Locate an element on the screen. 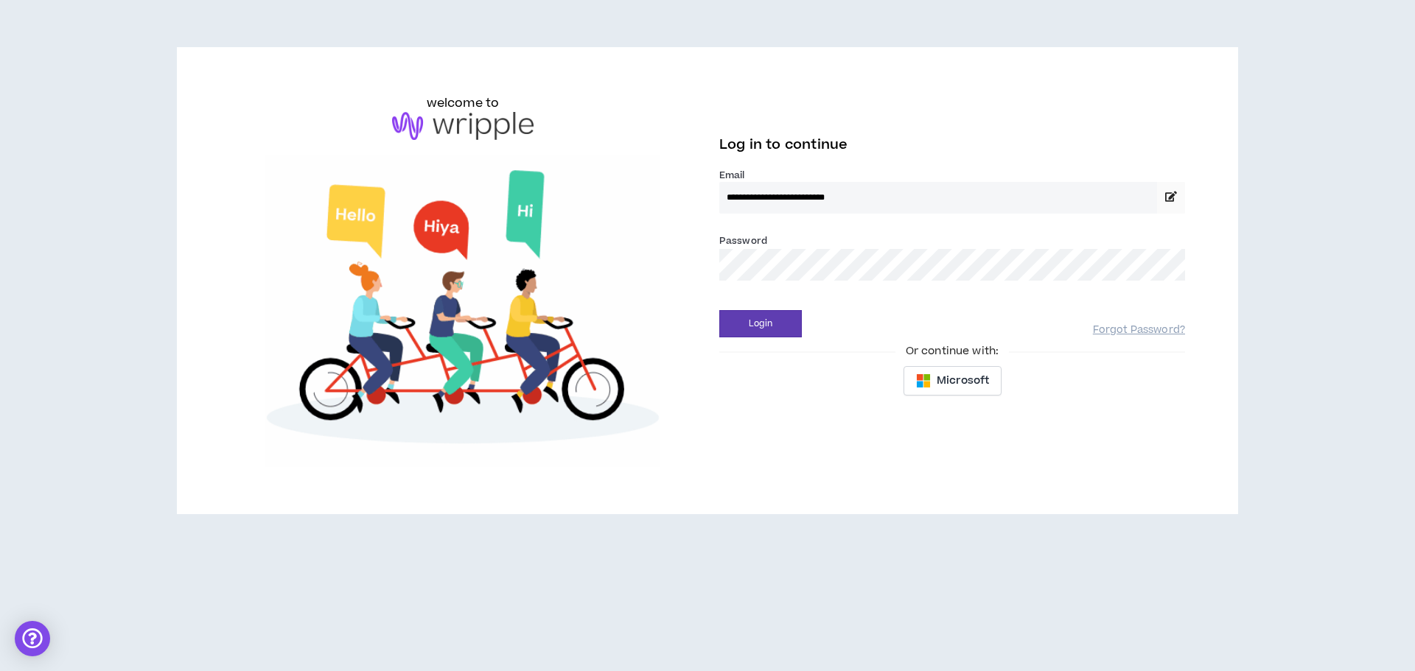  span: Or continue with: is located at coordinates (952, 352).